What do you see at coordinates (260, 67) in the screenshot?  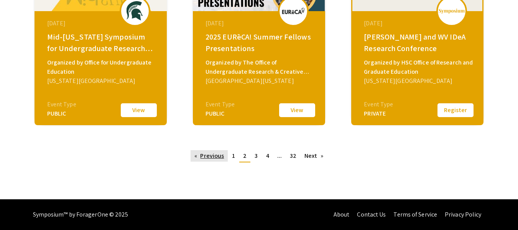 I see `div: Organized by The Office of Undergraduate Research & Creative Activities` at bounding box center [260, 67].